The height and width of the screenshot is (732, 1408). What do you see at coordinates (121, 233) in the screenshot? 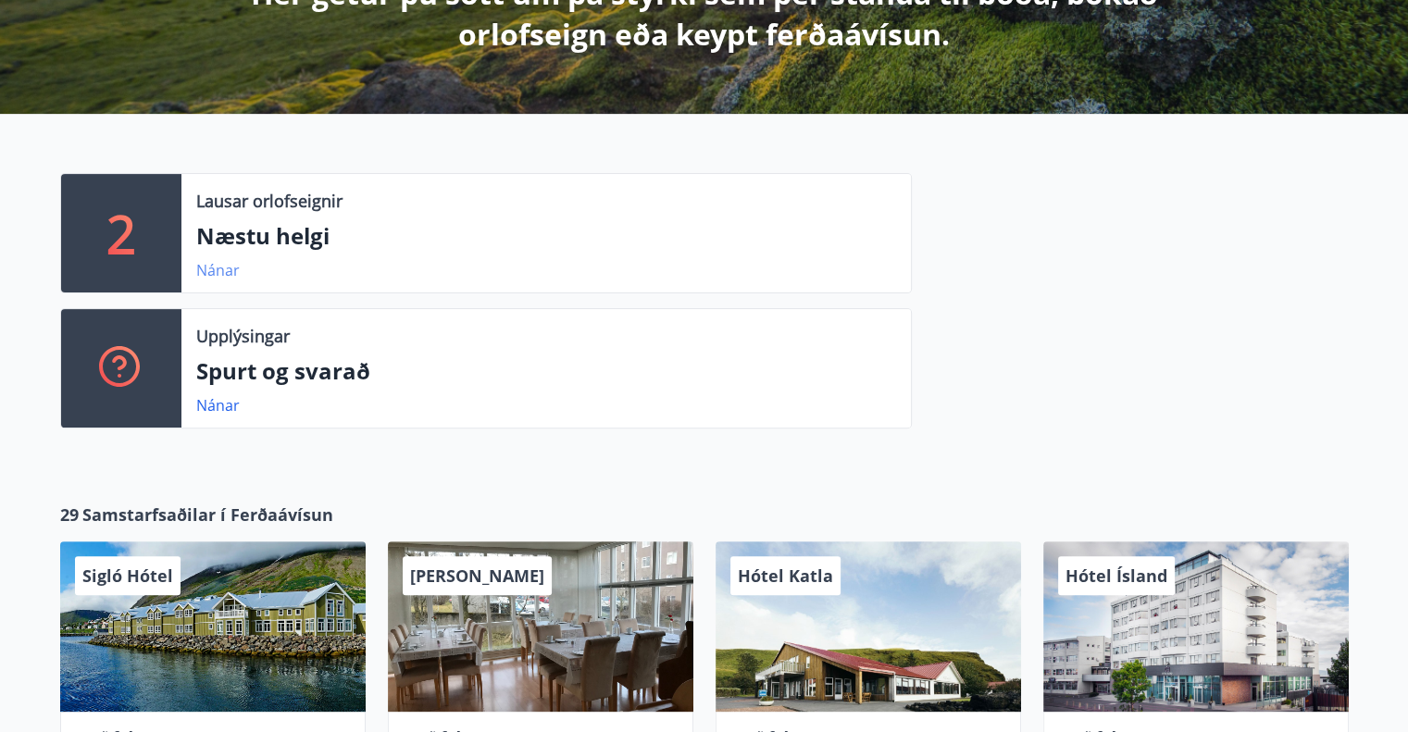
I see `p: 2` at bounding box center [121, 233].